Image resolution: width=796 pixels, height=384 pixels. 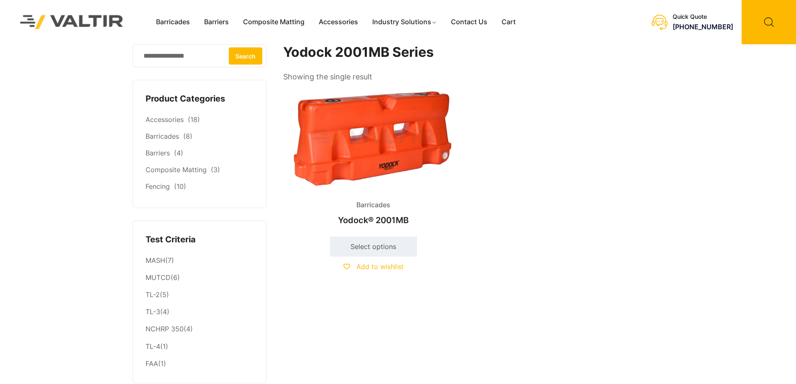 I want to click on a: MASH, so click(x=155, y=261).